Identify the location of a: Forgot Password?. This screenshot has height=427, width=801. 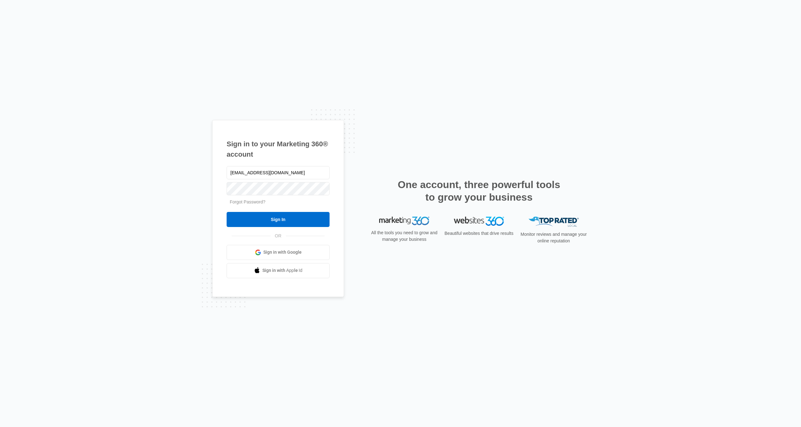
(248, 202).